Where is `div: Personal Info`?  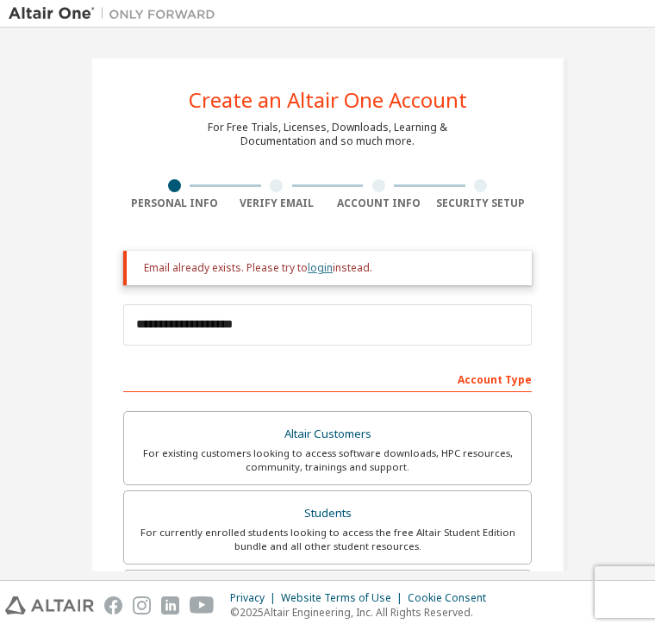 div: Personal Info is located at coordinates (174, 204).